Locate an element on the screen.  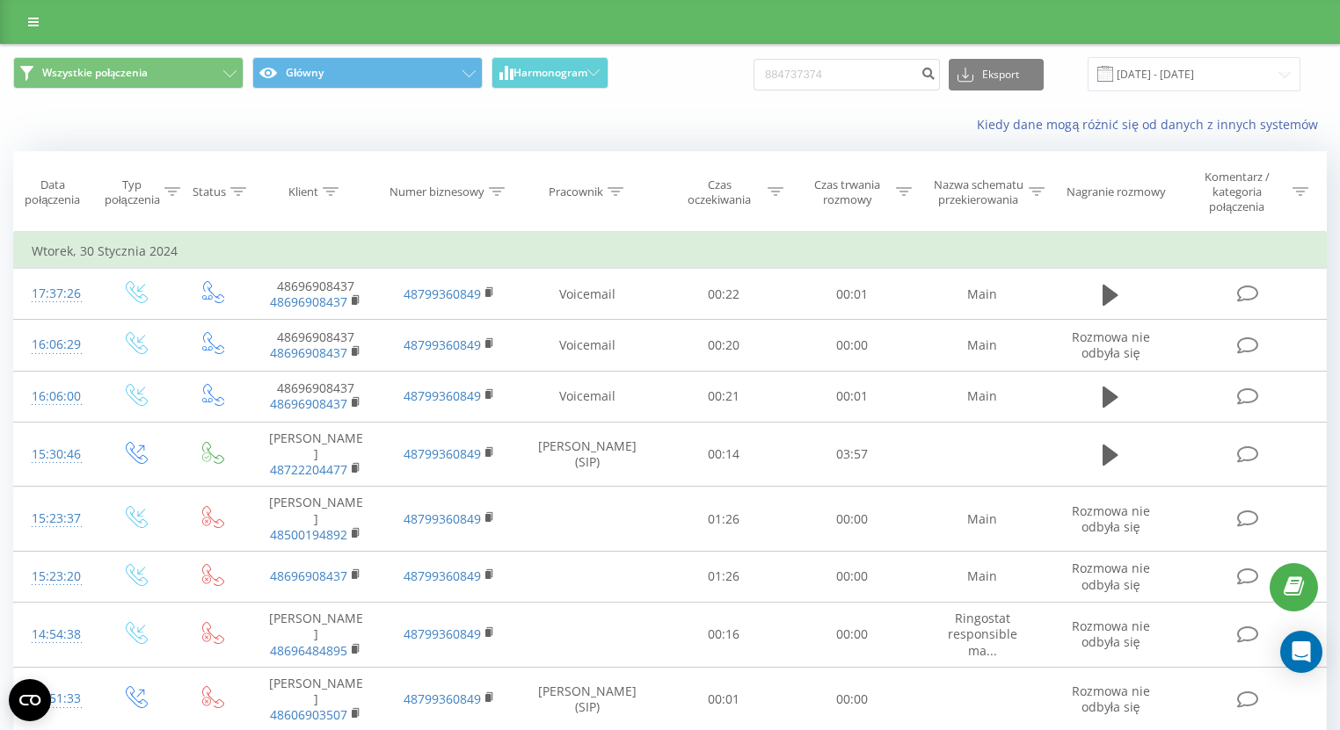
a: 48722204477 is located at coordinates (309, 469).